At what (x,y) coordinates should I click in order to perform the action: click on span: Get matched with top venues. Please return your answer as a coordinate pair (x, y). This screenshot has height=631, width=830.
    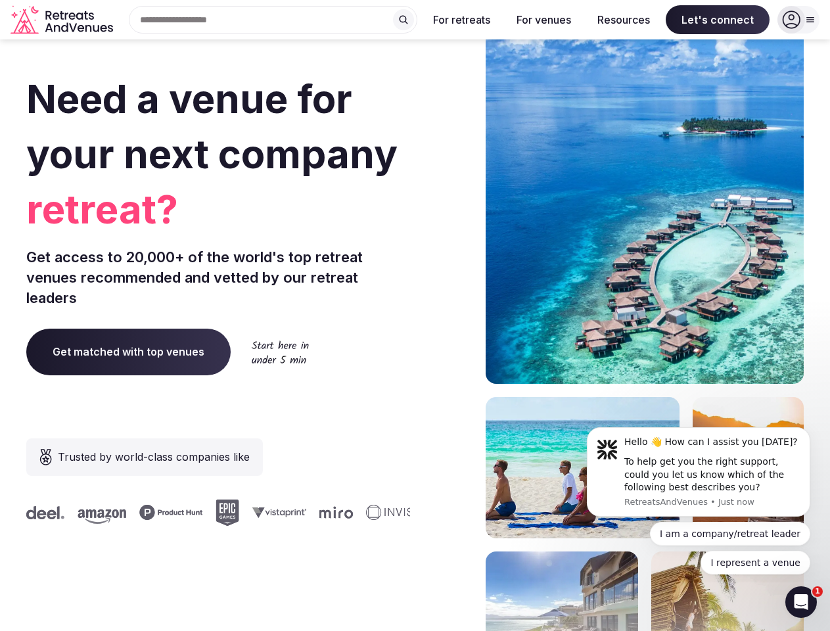
    Looking at the image, I should click on (128, 352).